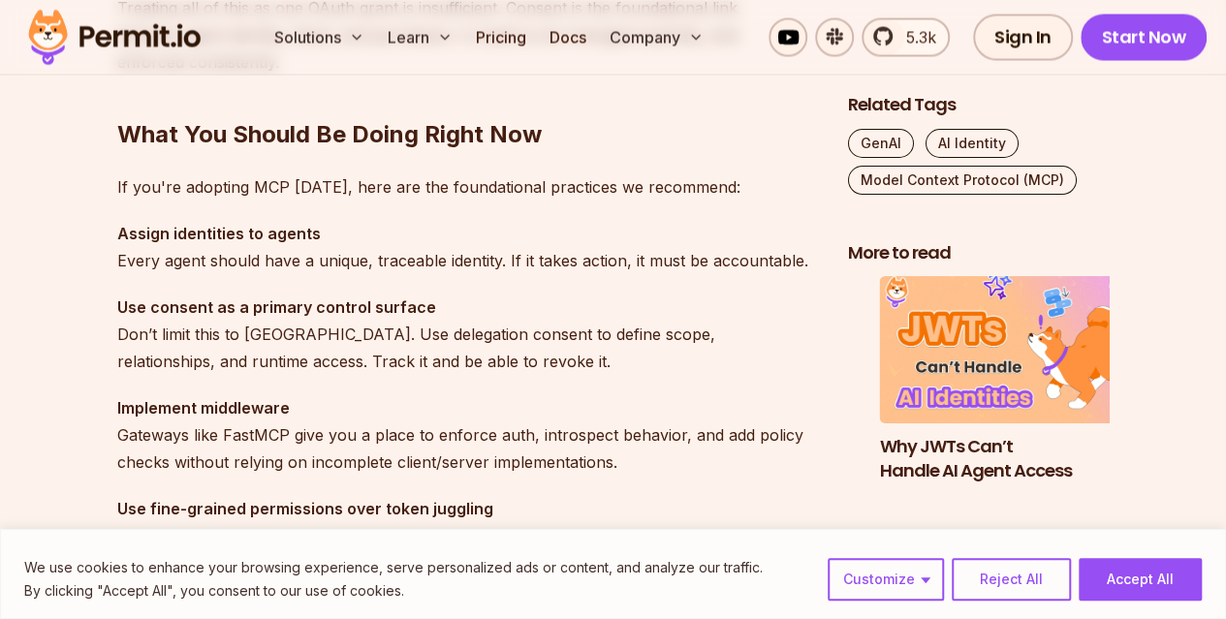  I want to click on img: Why JWTs Can’t Handle AI Agent Access, so click(1011, 351).